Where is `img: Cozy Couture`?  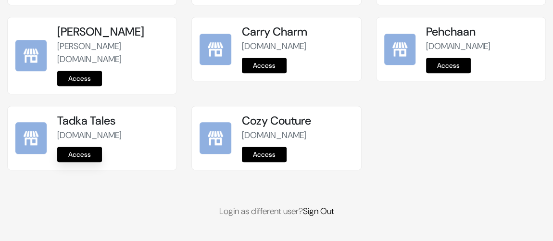 img: Cozy Couture is located at coordinates (215, 138).